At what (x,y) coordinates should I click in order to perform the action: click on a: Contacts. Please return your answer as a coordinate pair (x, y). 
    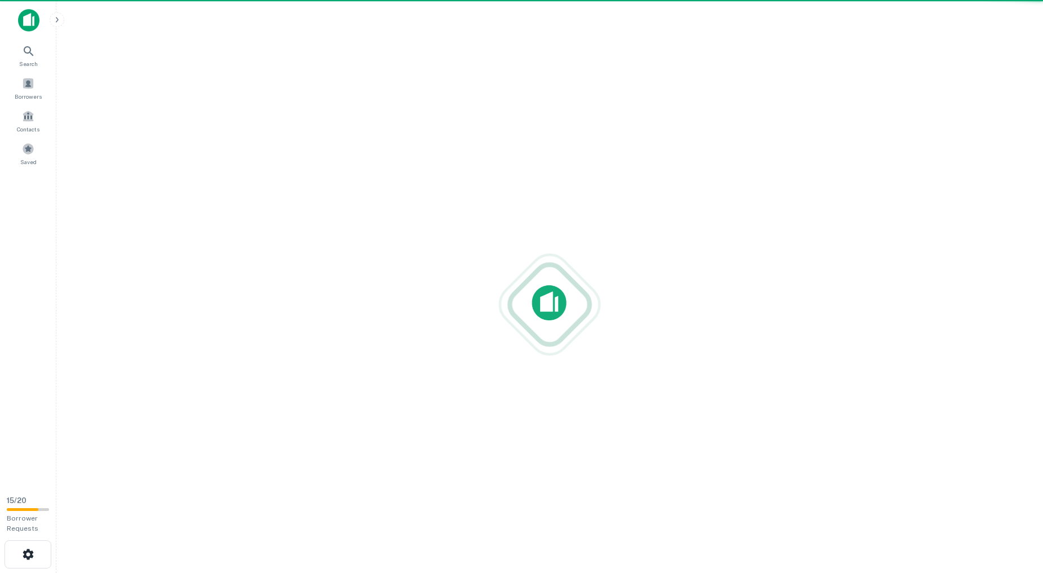
    Looking at the image, I should click on (28, 121).